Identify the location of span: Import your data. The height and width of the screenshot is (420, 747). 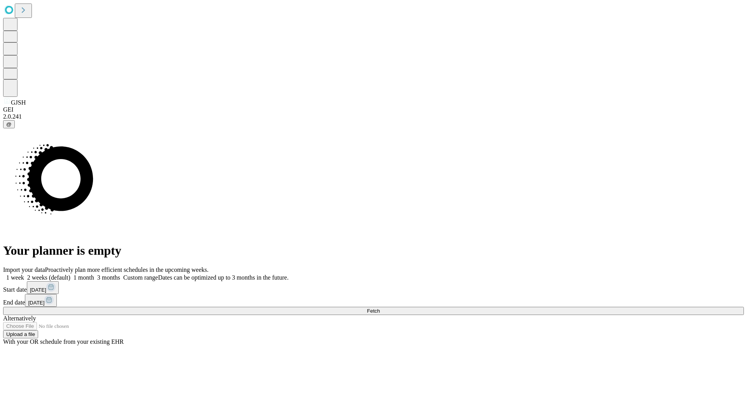
(24, 270).